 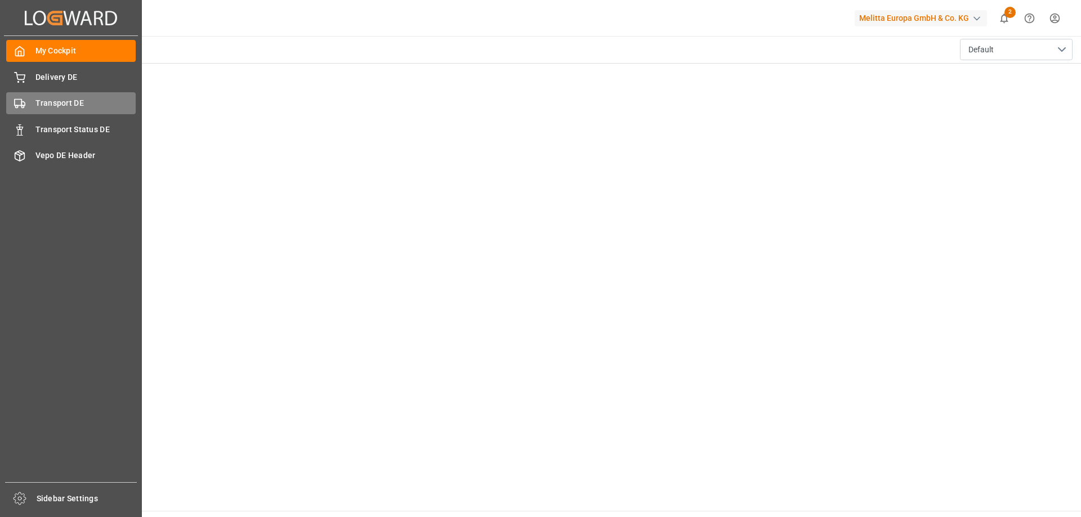 What do you see at coordinates (71, 129) in the screenshot?
I see `a: Transport Status DE` at bounding box center [71, 129].